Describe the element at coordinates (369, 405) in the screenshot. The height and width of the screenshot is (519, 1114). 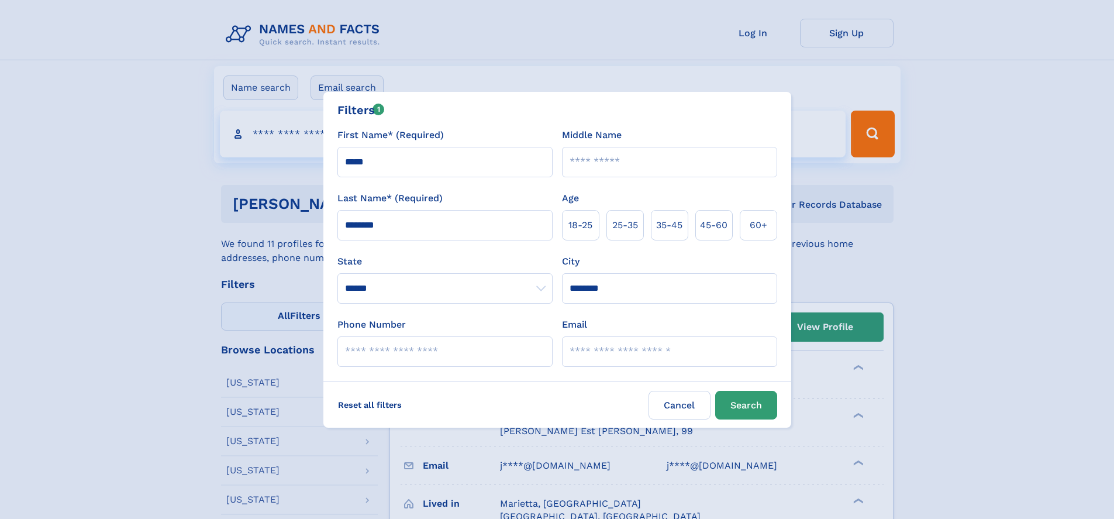
I see `label: Reset all filters` at that location.